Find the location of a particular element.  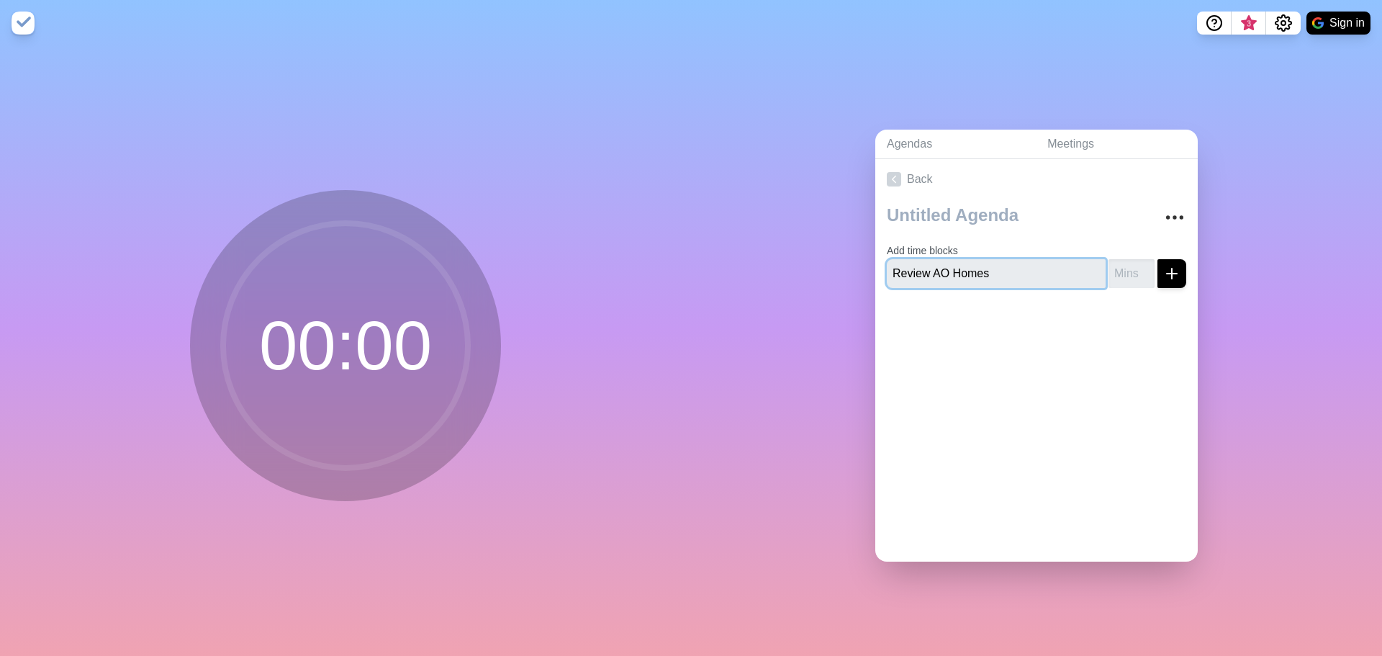

span: 3 is located at coordinates (1249, 24).